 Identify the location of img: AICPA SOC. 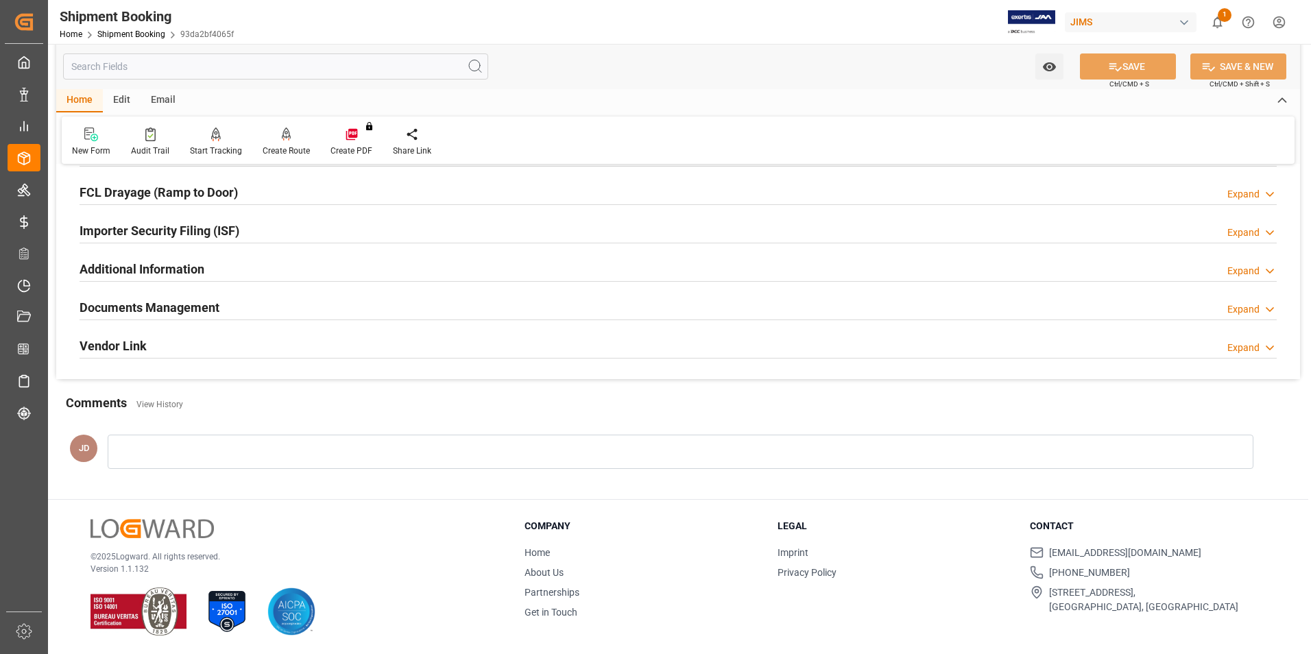
(291, 612).